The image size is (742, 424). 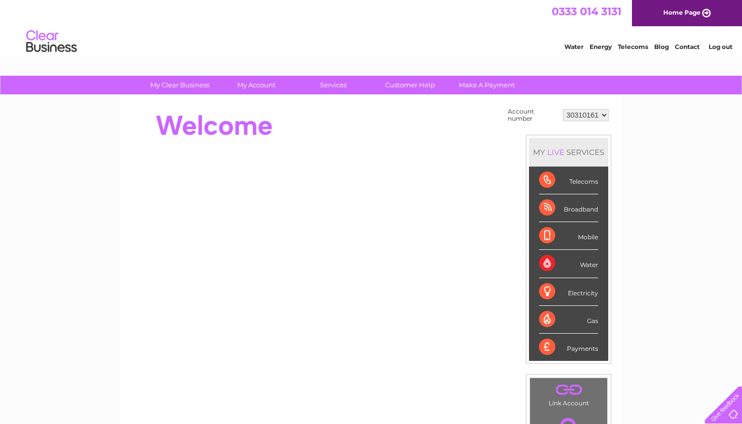 What do you see at coordinates (555, 152) in the screenshot?
I see `div: LIVE` at bounding box center [555, 152].